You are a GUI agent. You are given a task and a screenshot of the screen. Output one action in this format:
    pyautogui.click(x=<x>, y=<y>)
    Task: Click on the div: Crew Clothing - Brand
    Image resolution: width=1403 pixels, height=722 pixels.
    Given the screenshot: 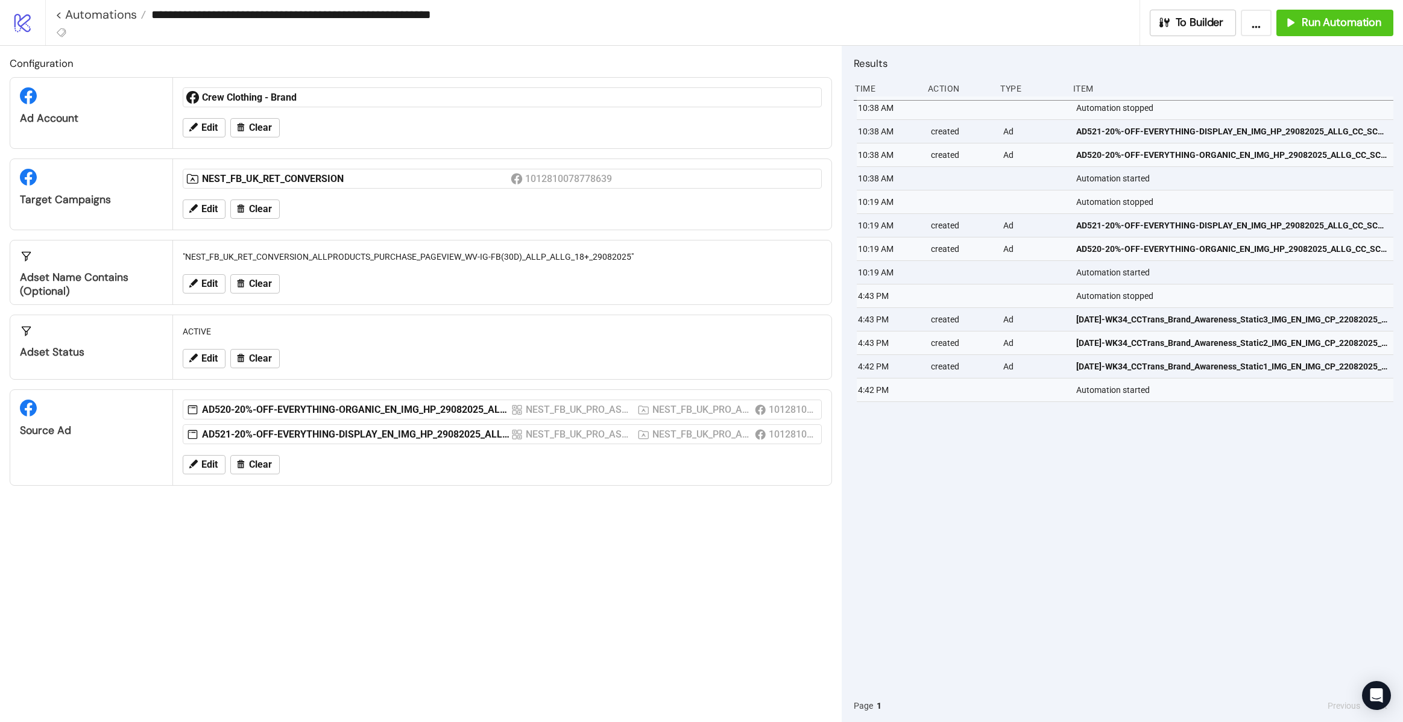 What is the action you would take?
    pyautogui.click(x=356, y=98)
    